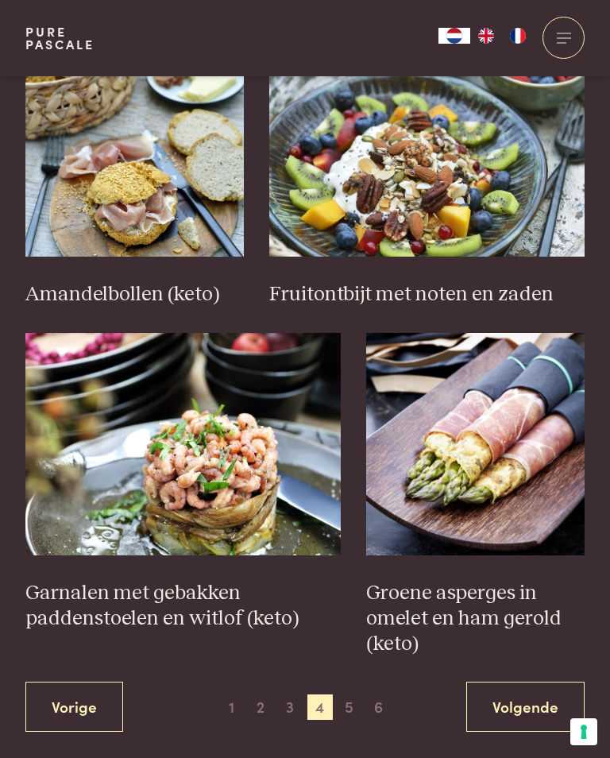 The image size is (610, 758). What do you see at coordinates (134, 171) in the screenshot?
I see `a: Amandelbollen (keto) Amandelbollen (keto)` at bounding box center [134, 171].